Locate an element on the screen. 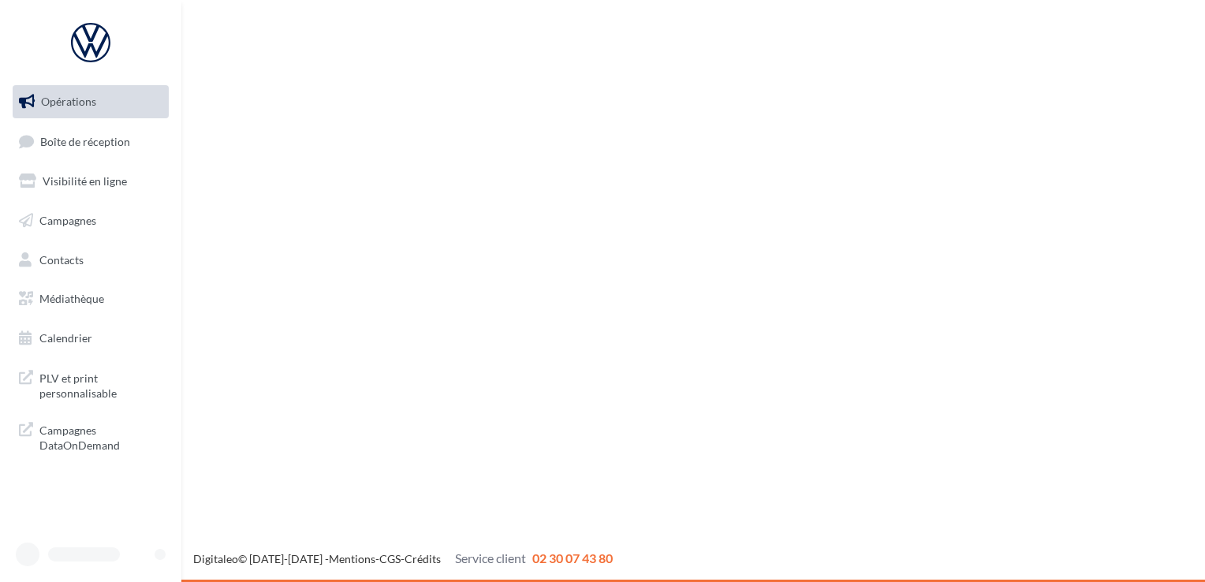  span: PLV et print personnalisable is located at coordinates (101, 384).